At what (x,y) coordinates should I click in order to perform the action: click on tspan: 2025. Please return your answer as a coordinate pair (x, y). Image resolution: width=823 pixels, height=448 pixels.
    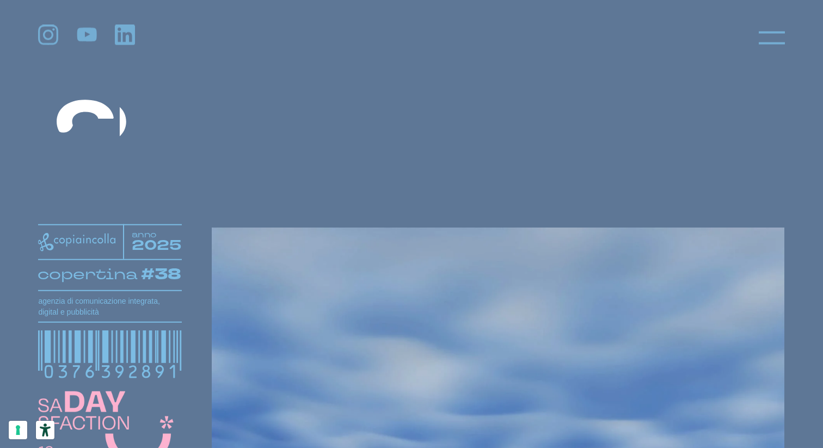
    Looking at the image, I should click on (157, 245).